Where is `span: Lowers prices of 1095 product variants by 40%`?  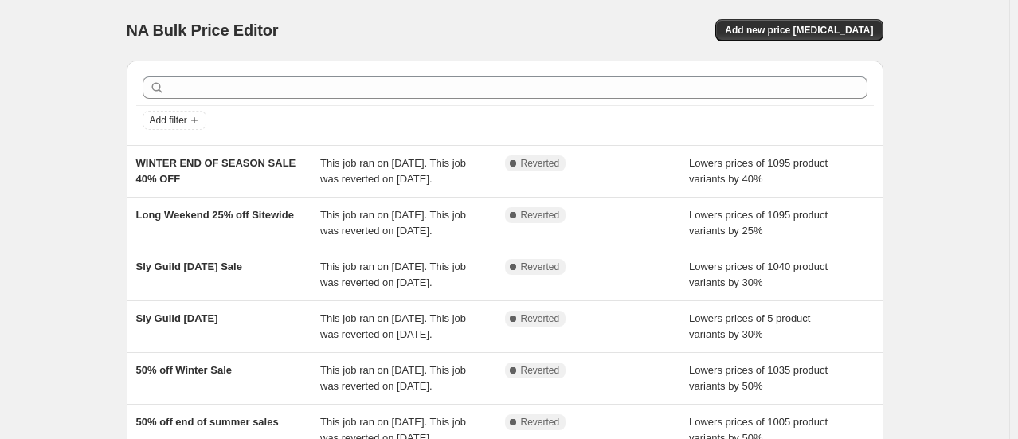
span: Lowers prices of 1095 product variants by 40% is located at coordinates (758, 170).